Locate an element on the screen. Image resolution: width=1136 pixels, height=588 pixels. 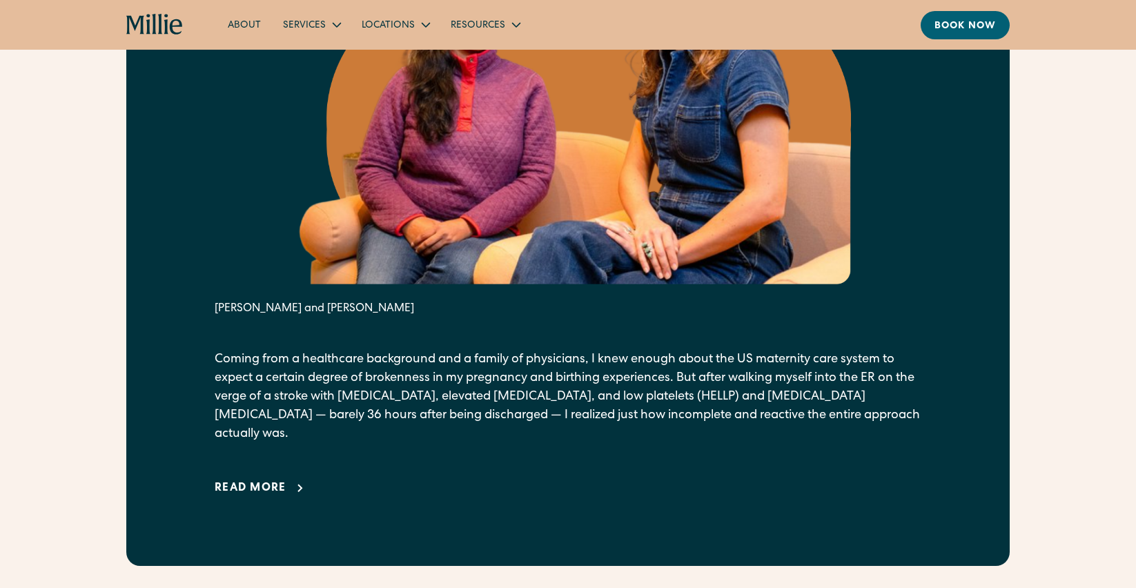
div: Book now is located at coordinates (965, 26).